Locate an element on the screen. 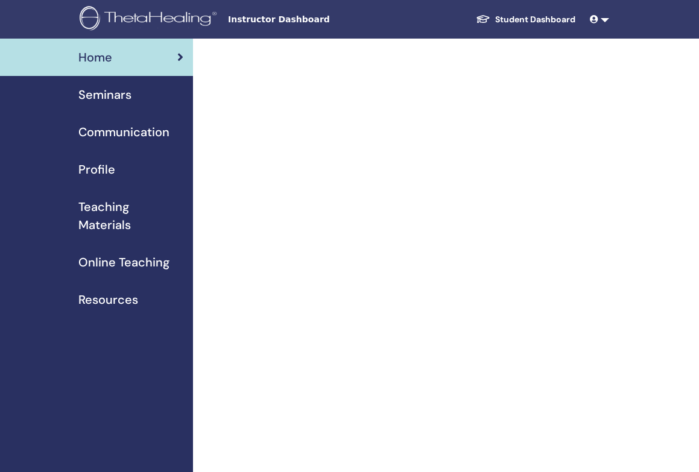 This screenshot has height=472, width=699. span: Seminars is located at coordinates (105, 95).